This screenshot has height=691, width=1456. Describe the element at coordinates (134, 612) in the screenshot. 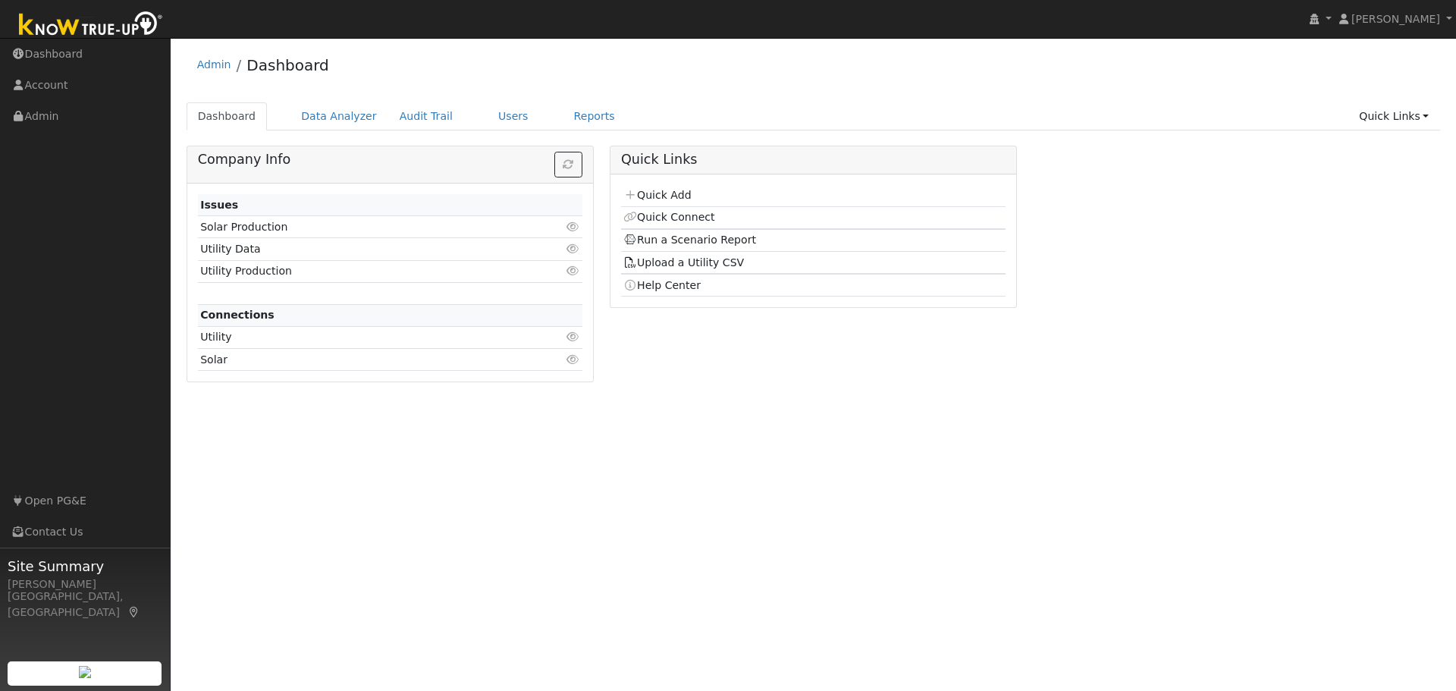

I see `a: Map` at that location.